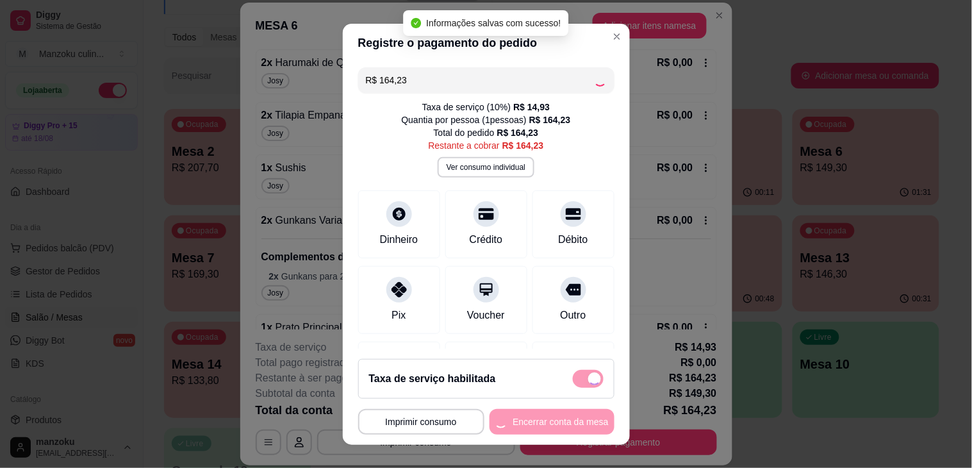 The width and height of the screenshot is (972, 468). What do you see at coordinates (486, 315) in the screenshot?
I see `div: Voucher` at bounding box center [486, 315].